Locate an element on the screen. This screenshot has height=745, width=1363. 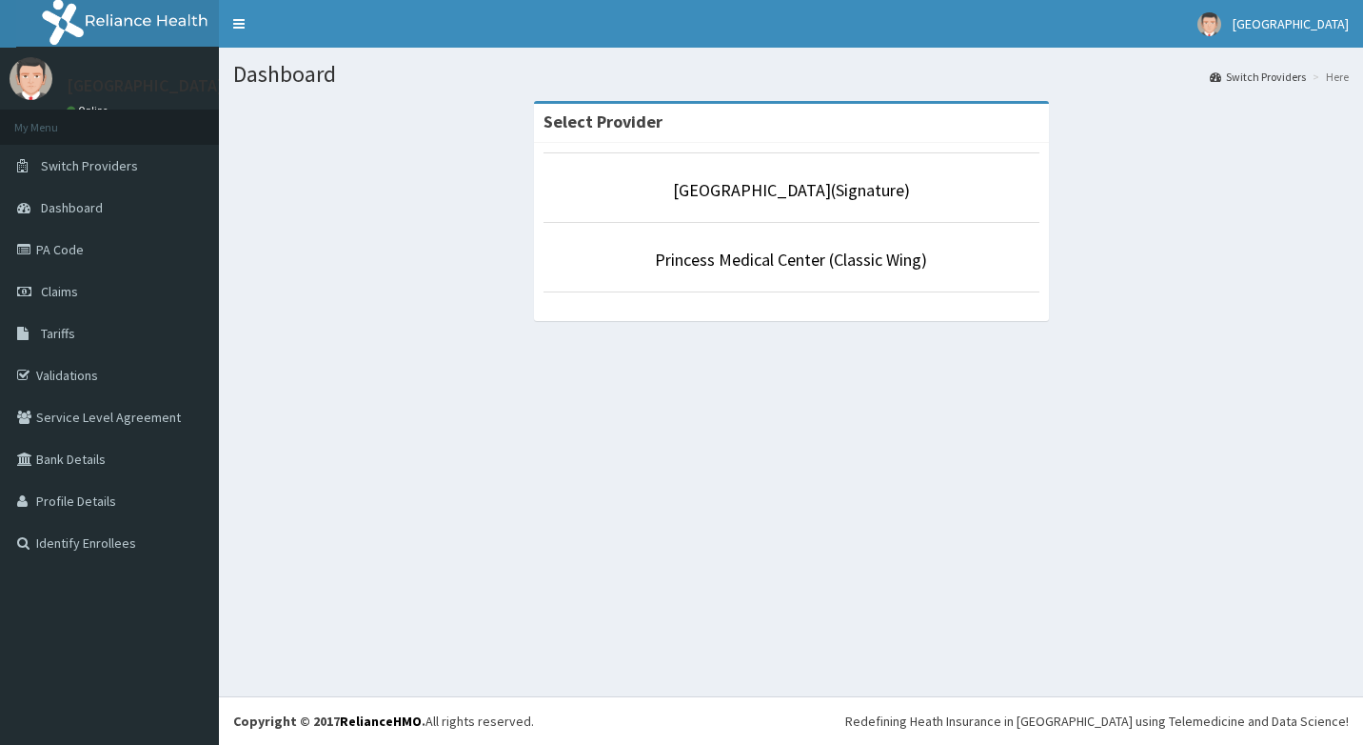
a: Online is located at coordinates (90, 110).